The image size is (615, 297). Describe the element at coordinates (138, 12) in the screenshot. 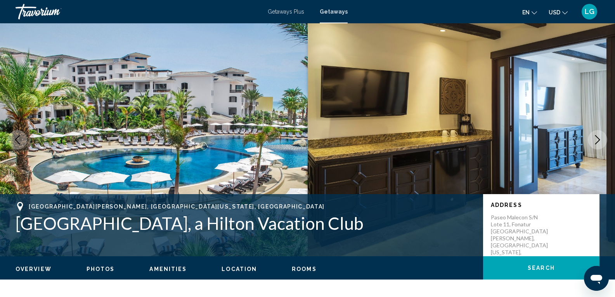

I see `a: Travorium` at that location.